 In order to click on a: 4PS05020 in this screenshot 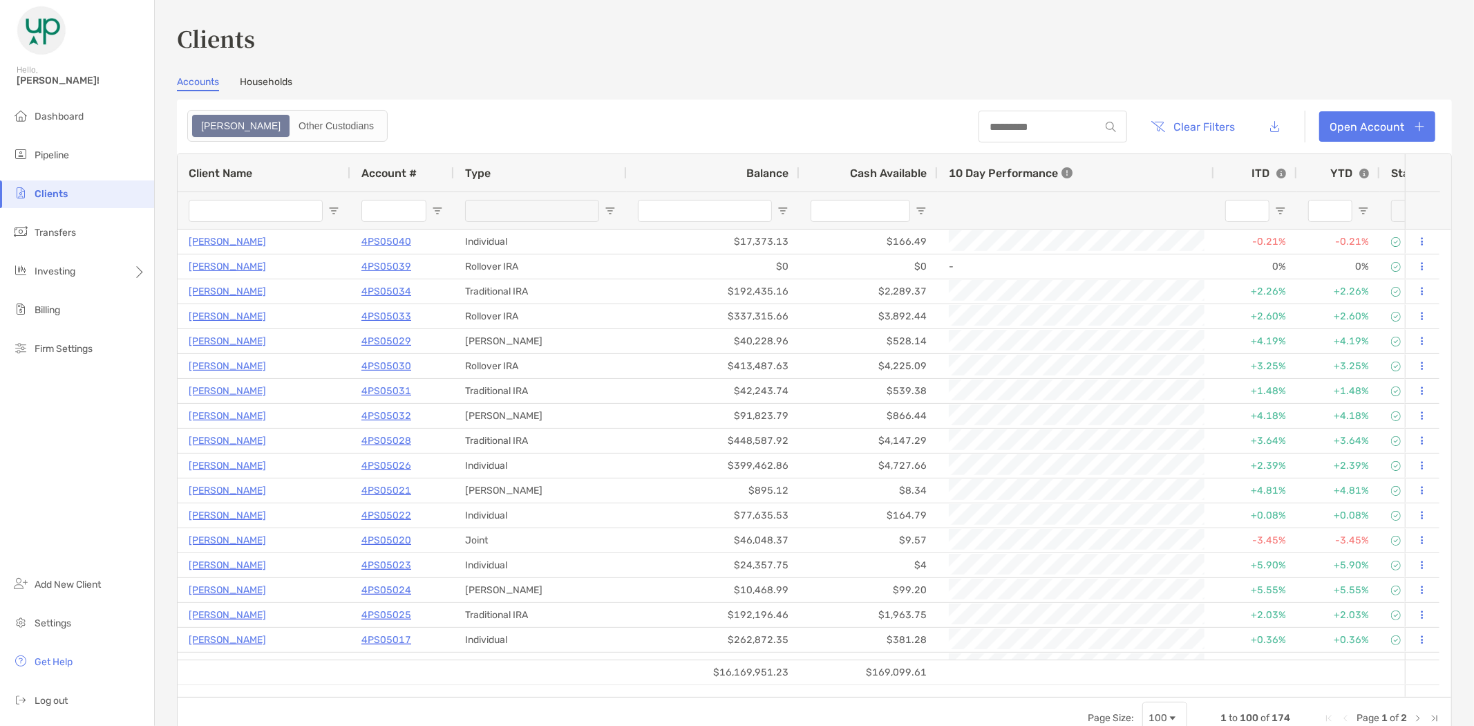, I will do `click(386, 540)`.